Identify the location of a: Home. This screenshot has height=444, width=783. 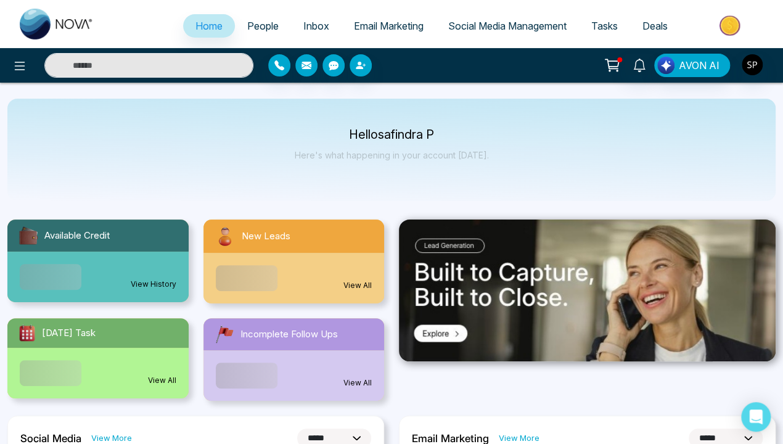
(209, 26).